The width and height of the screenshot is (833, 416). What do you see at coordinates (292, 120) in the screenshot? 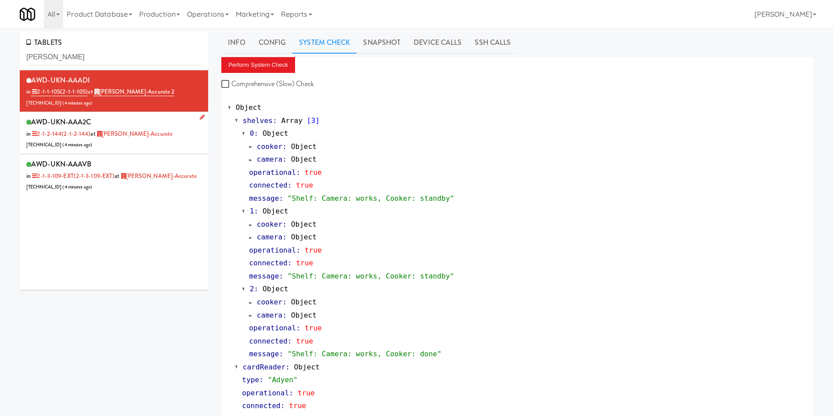
I see `span: Array` at bounding box center [292, 120].